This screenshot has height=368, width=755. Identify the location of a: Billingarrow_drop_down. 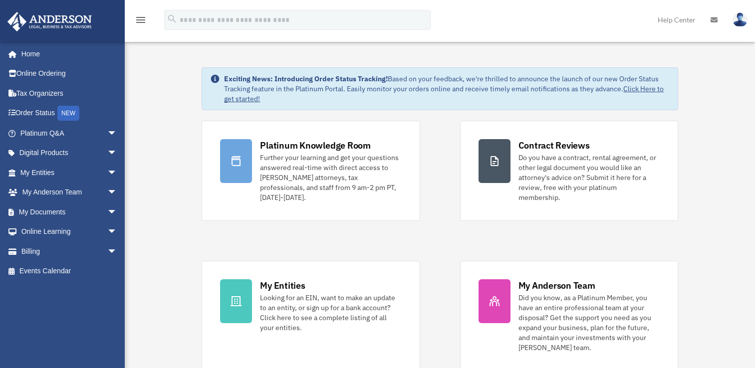
(69, 252).